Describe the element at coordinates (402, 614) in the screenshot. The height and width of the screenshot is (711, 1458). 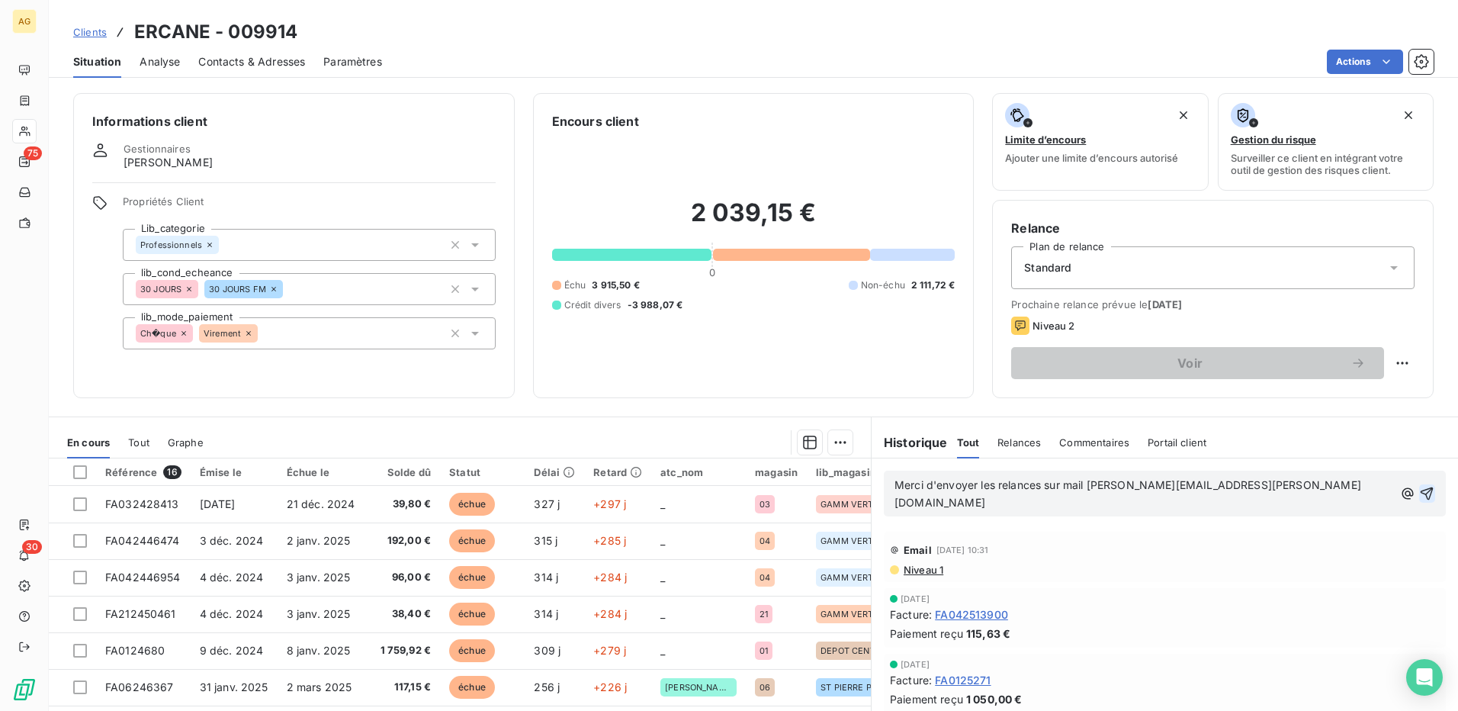
I see `span: 38,40 €` at that location.